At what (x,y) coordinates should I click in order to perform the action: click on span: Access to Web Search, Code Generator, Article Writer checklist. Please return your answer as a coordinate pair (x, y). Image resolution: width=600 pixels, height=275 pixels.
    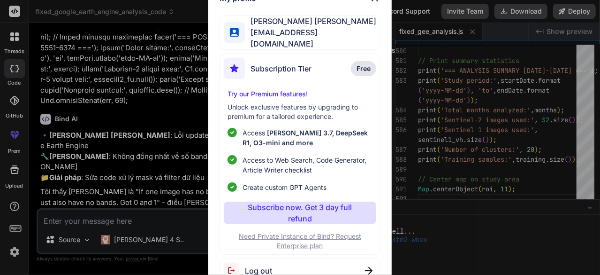
    Looking at the image, I should click on (307, 165).